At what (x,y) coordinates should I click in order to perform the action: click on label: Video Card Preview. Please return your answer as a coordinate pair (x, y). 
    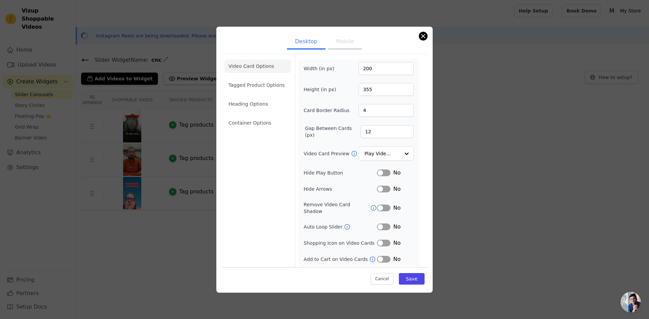
    Looking at the image, I should click on (327, 154).